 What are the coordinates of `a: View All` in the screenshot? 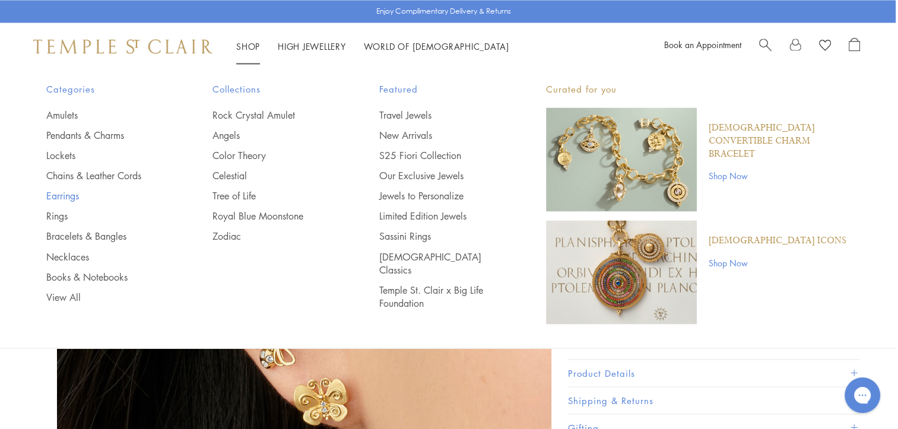 It's located at (106, 297).